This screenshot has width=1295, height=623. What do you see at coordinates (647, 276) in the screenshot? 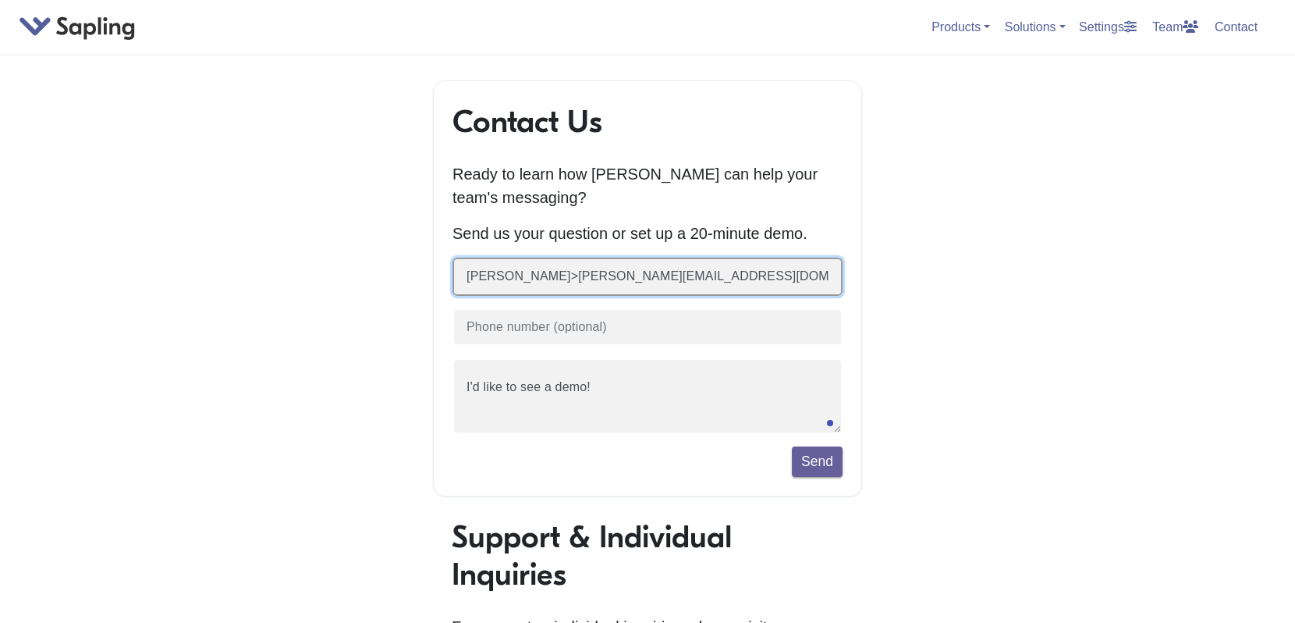
I see `input: Business email (required)` at bounding box center [647, 276].